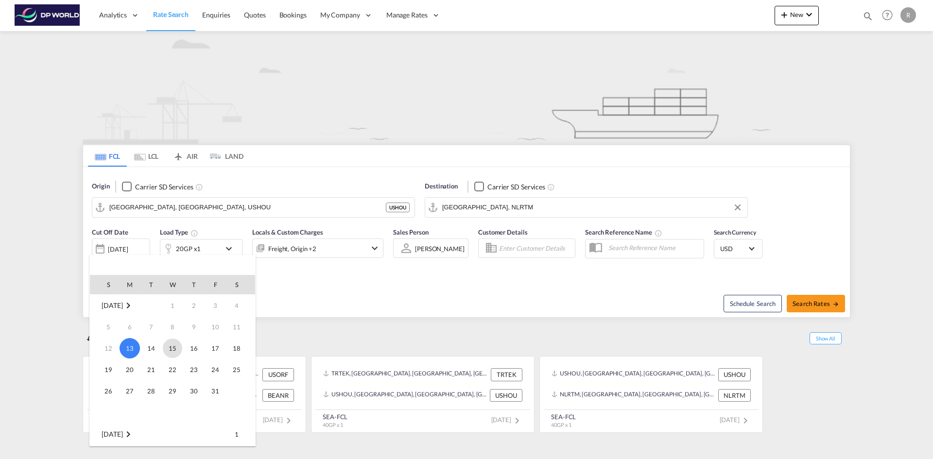  What do you see at coordinates (173, 413) in the screenshot?
I see `tr: Week undefined` at bounding box center [173, 413].